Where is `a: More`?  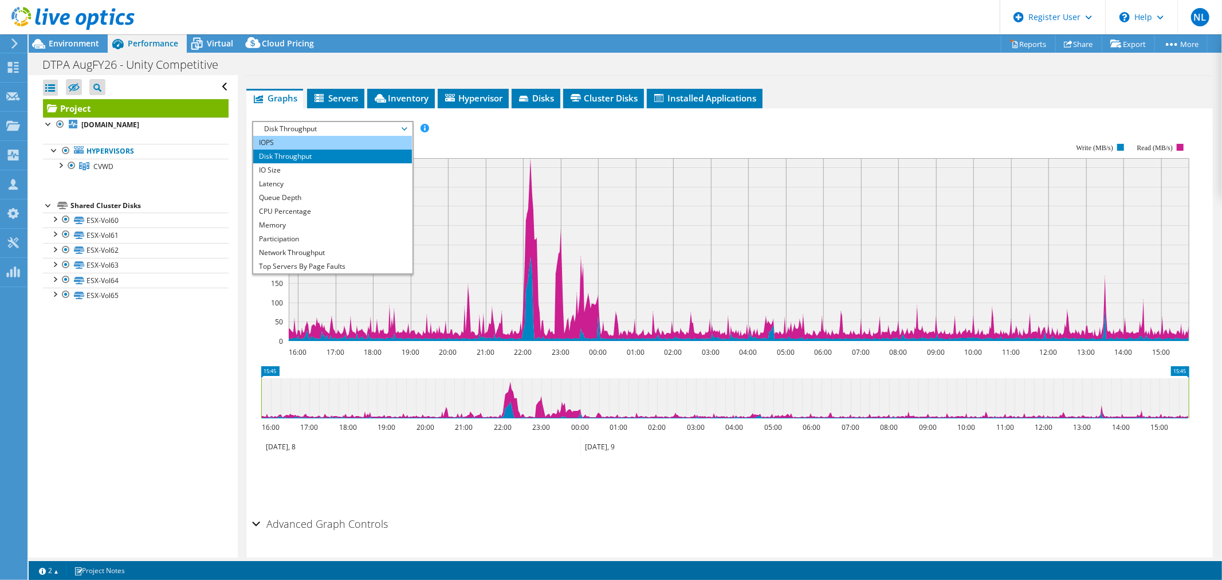 a: More is located at coordinates (1181, 44).